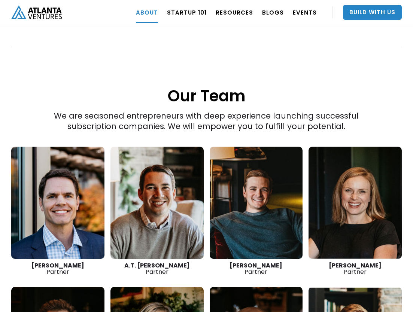 The width and height of the screenshot is (413, 312). I want to click on h1: Our Team, so click(206, 77).